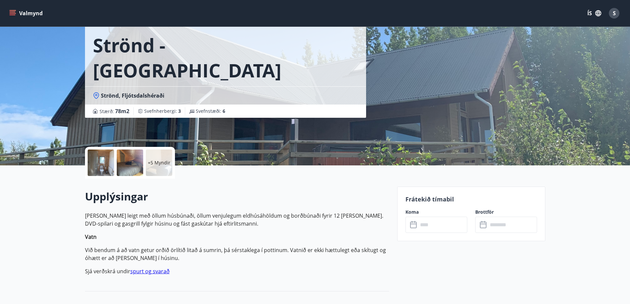  Describe the element at coordinates (91, 237) in the screenshot. I see `strong: Vatn` at that location.